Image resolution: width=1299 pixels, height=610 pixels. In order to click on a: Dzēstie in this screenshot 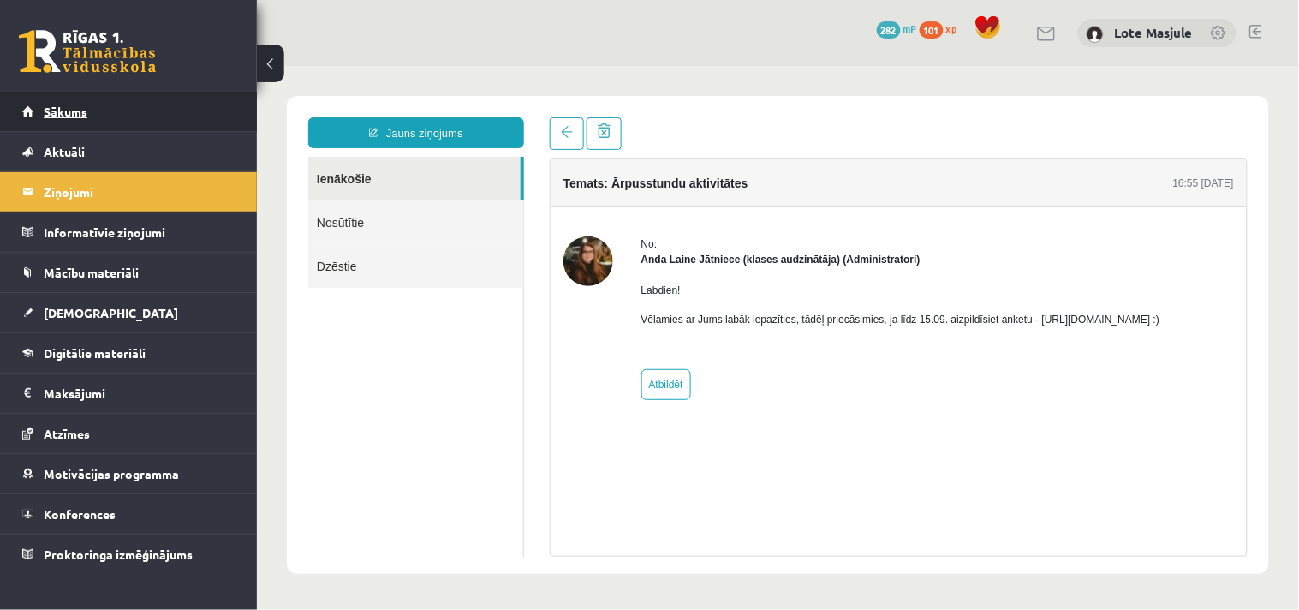, I will do `click(158, 200)`.